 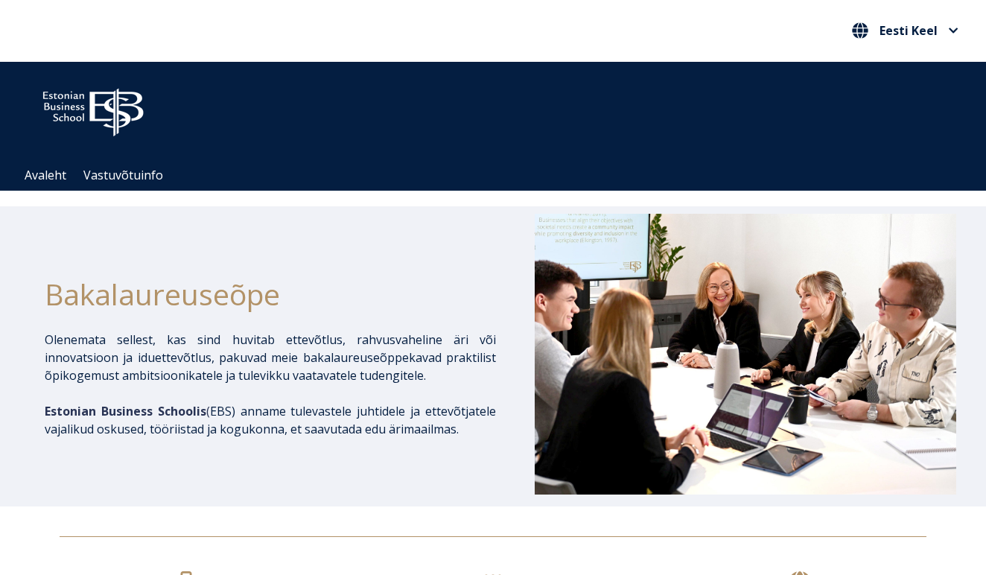 What do you see at coordinates (93, 109) in the screenshot?
I see `img: ebs_logo2016_white` at bounding box center [93, 109].